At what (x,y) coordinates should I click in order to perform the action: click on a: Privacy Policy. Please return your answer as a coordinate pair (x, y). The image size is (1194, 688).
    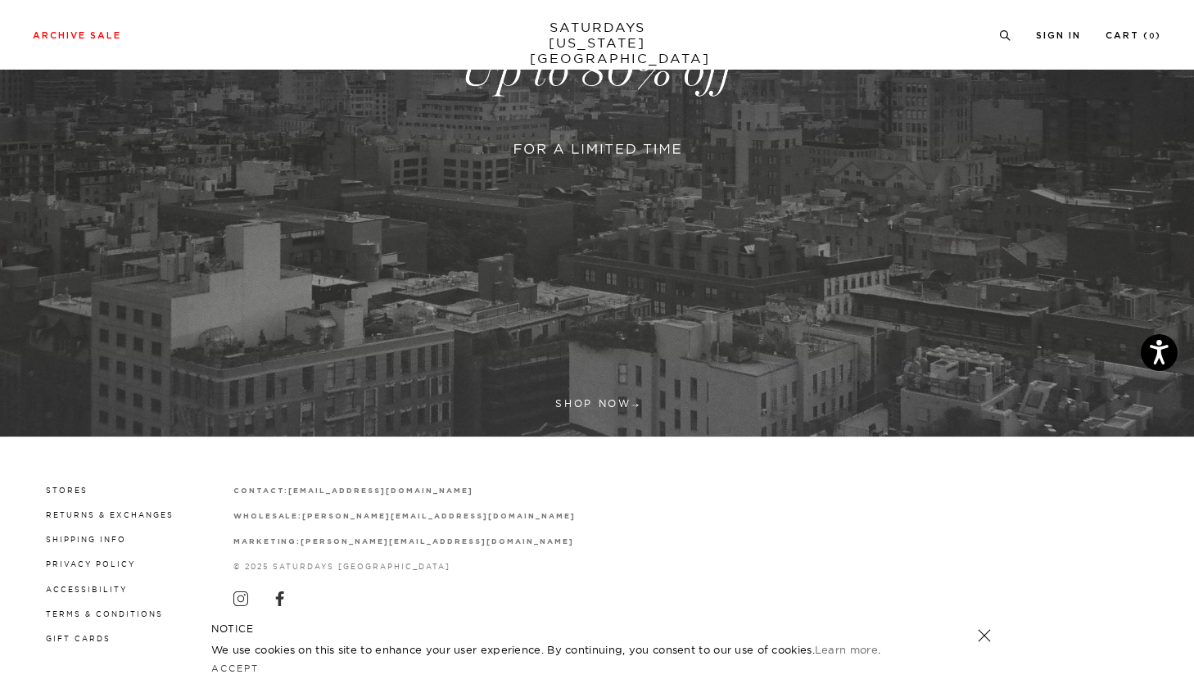
    Looking at the image, I should click on (90, 563).